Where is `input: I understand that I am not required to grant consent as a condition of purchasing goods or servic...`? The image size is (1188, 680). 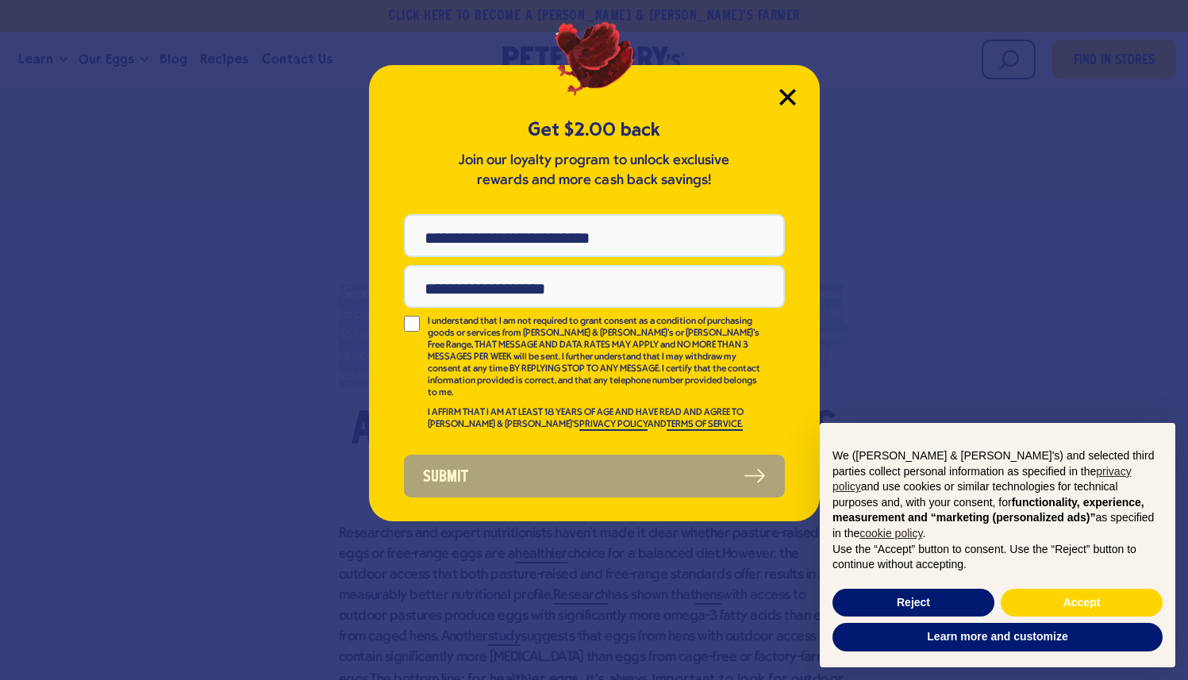
input: I understand that I am not required to grant consent as a condition of purchasing goods or servic... is located at coordinates (412, 324).